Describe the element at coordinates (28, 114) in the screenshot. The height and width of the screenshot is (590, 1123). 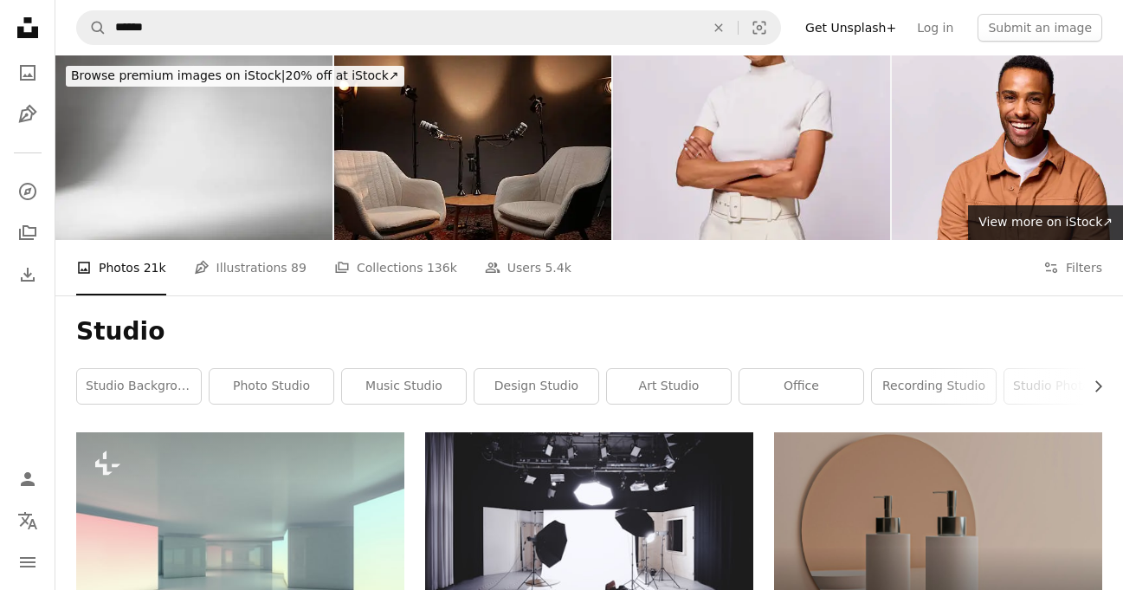
I see `a: Illustrations` at that location.